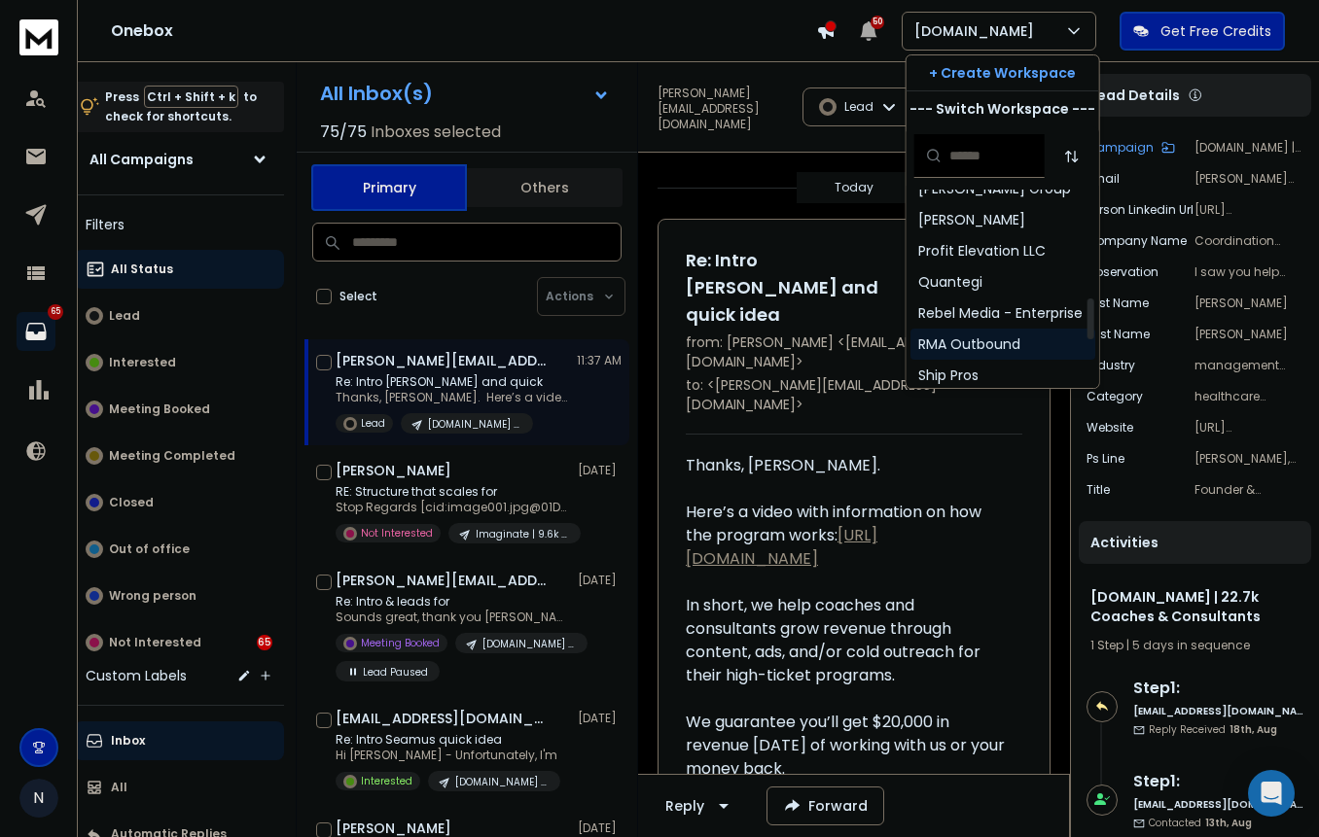 The width and height of the screenshot is (1319, 837). I want to click on button: All, so click(179, 788).